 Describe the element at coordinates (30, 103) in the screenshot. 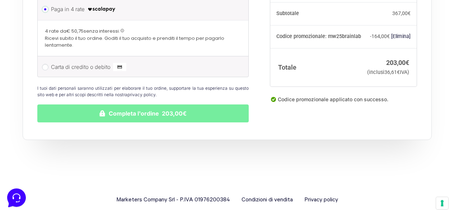

I see `span: Find an Answer` at that location.